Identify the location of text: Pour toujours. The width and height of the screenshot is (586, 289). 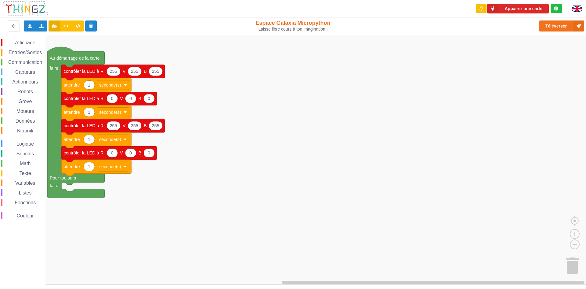
(63, 178).